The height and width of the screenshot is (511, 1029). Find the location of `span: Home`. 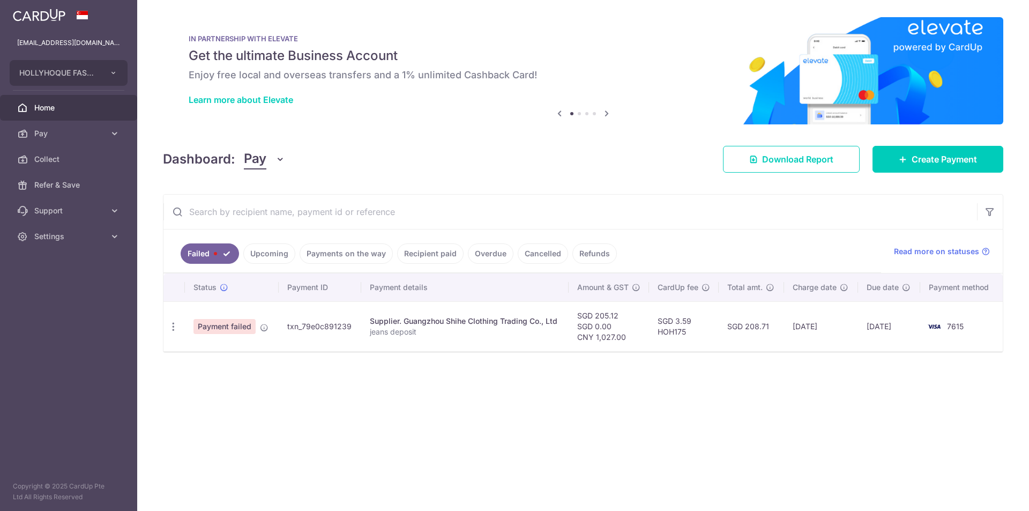

span: Home is located at coordinates (70, 108).